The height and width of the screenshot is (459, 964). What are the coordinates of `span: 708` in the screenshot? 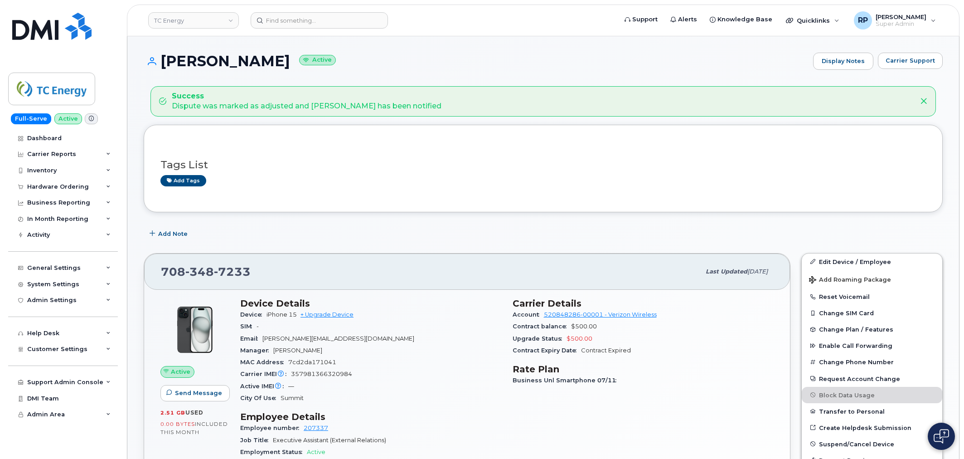 It's located at (206, 272).